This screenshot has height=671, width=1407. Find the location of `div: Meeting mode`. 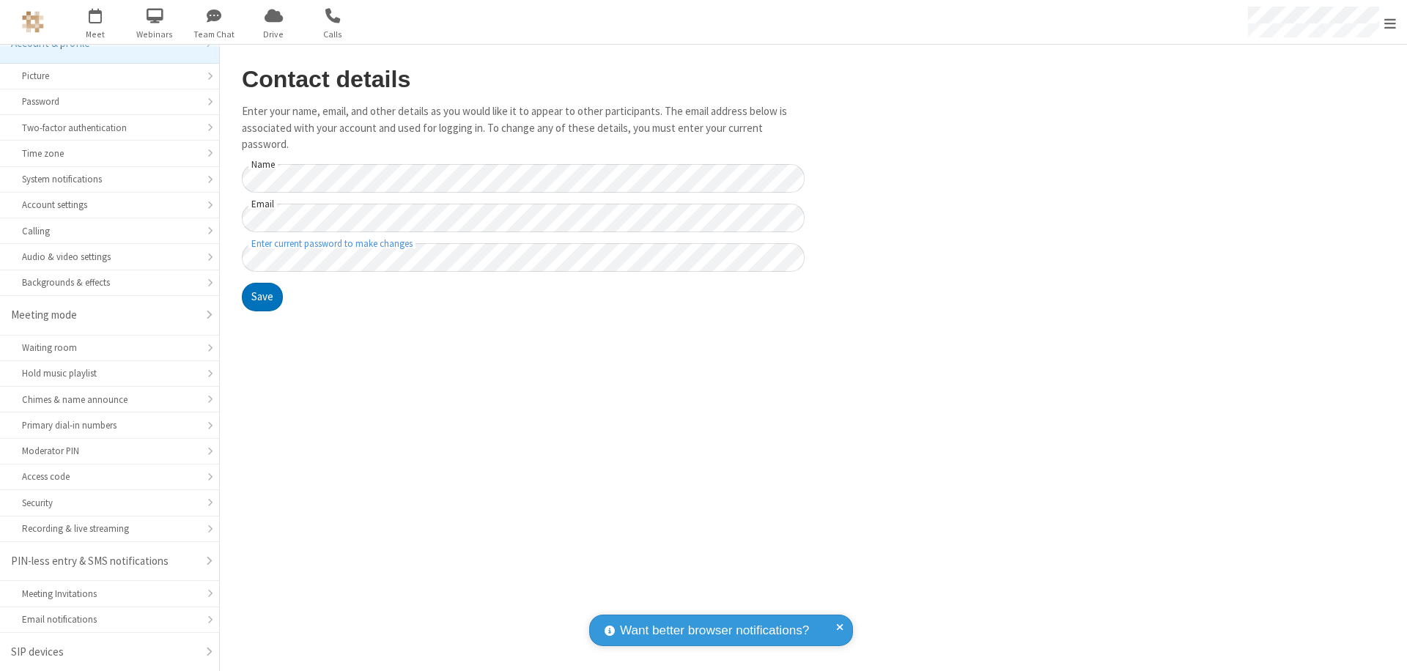

div: Meeting mode is located at coordinates (104, 315).